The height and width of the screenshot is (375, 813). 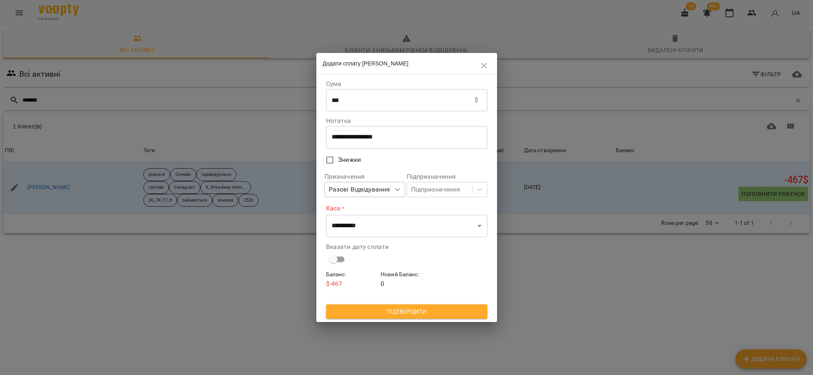 What do you see at coordinates (435, 189) in the screenshot?
I see `div: Підпризначення` at bounding box center [435, 189].